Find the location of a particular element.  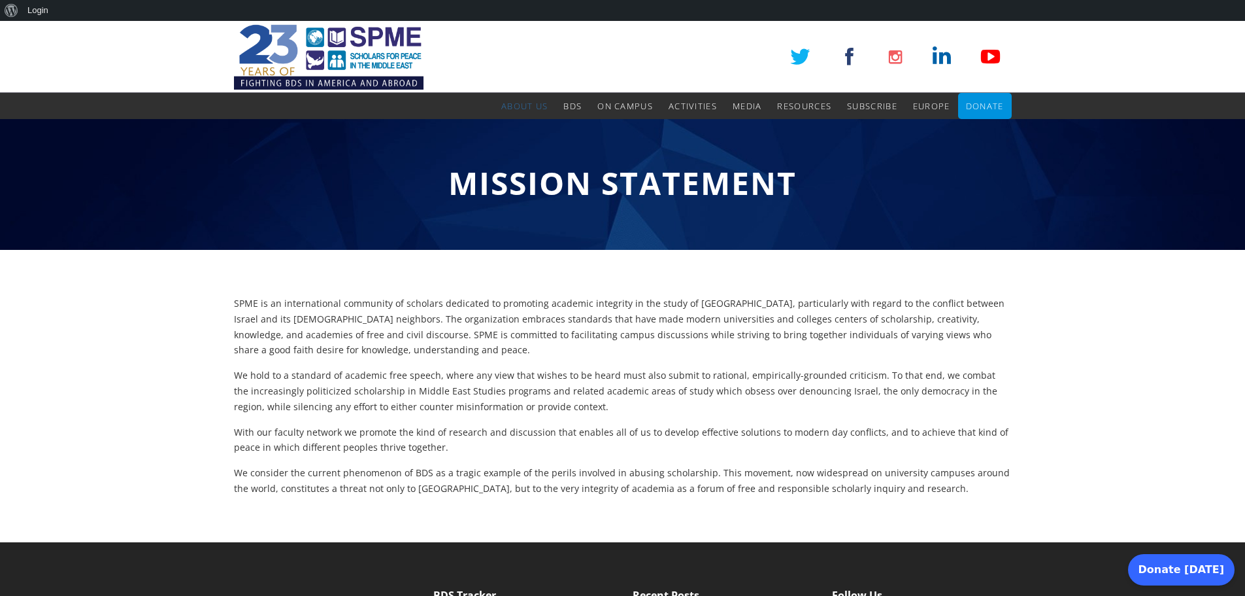

span: Subscribe is located at coordinates (872, 106).